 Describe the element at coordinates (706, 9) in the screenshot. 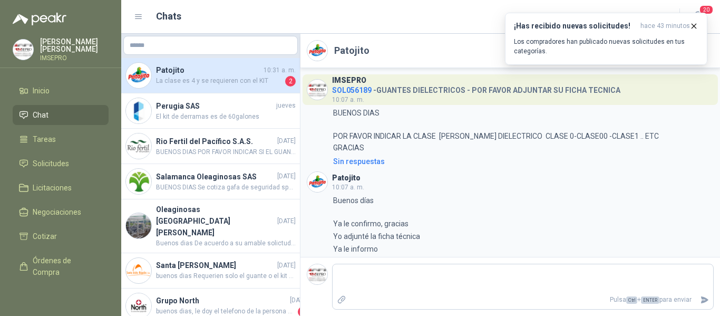

I see `span: 20` at that location.